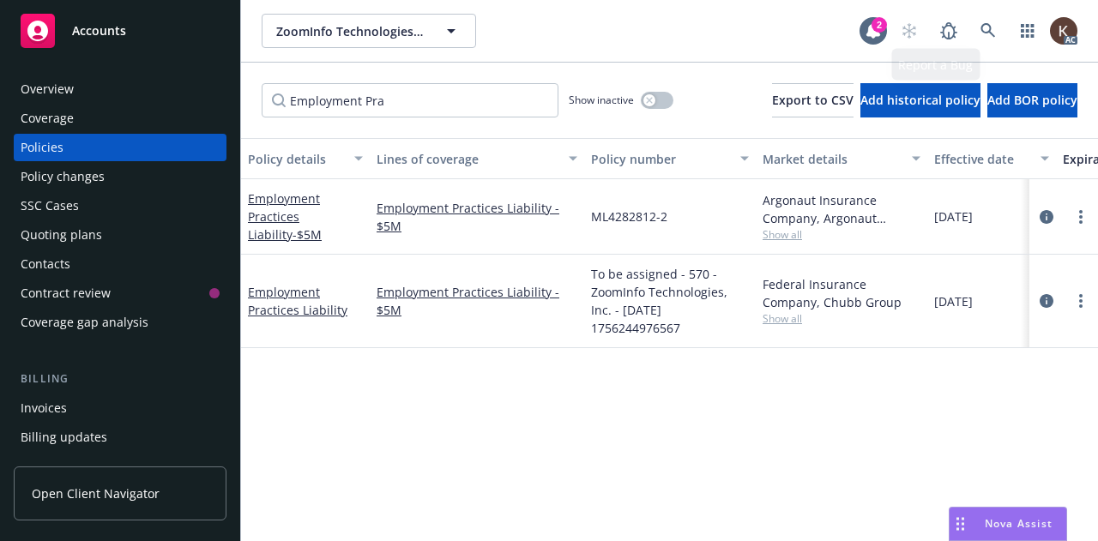 The width and height of the screenshot is (1098, 541). Describe the element at coordinates (991, 159) in the screenshot. I see `button: Effective date` at that location.